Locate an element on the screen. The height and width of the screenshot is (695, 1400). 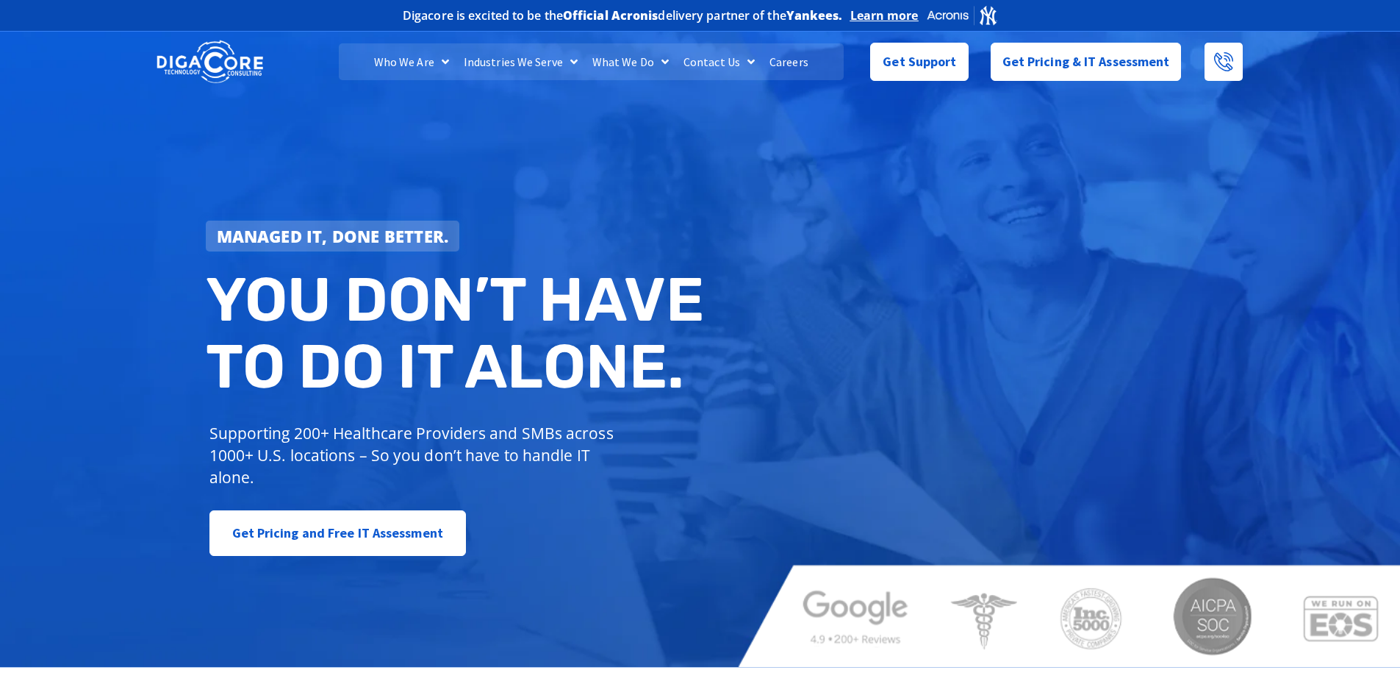
a: Get Support is located at coordinates (919, 62).